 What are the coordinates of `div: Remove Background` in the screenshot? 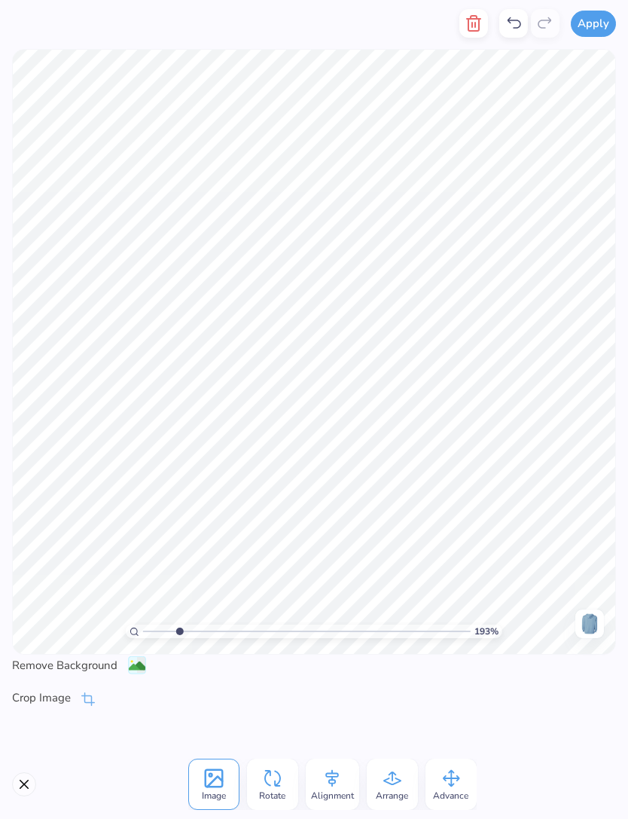 It's located at (65, 665).